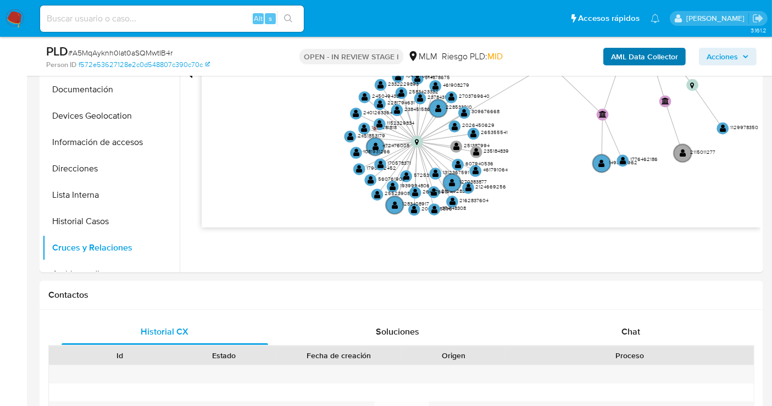 The image size is (772, 406). Describe the element at coordinates (495, 169) in the screenshot. I see `text: 461791064` at that location.